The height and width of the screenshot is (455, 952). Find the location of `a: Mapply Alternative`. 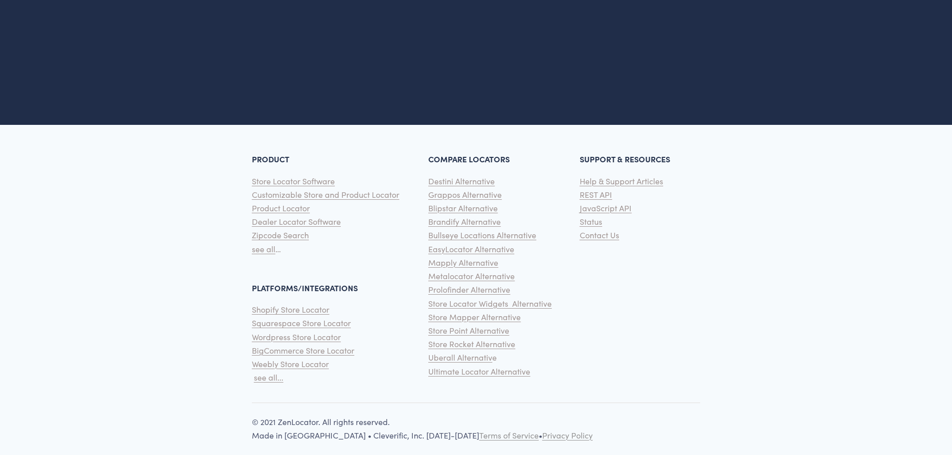

a: Mapply Alternative is located at coordinates (463, 262).